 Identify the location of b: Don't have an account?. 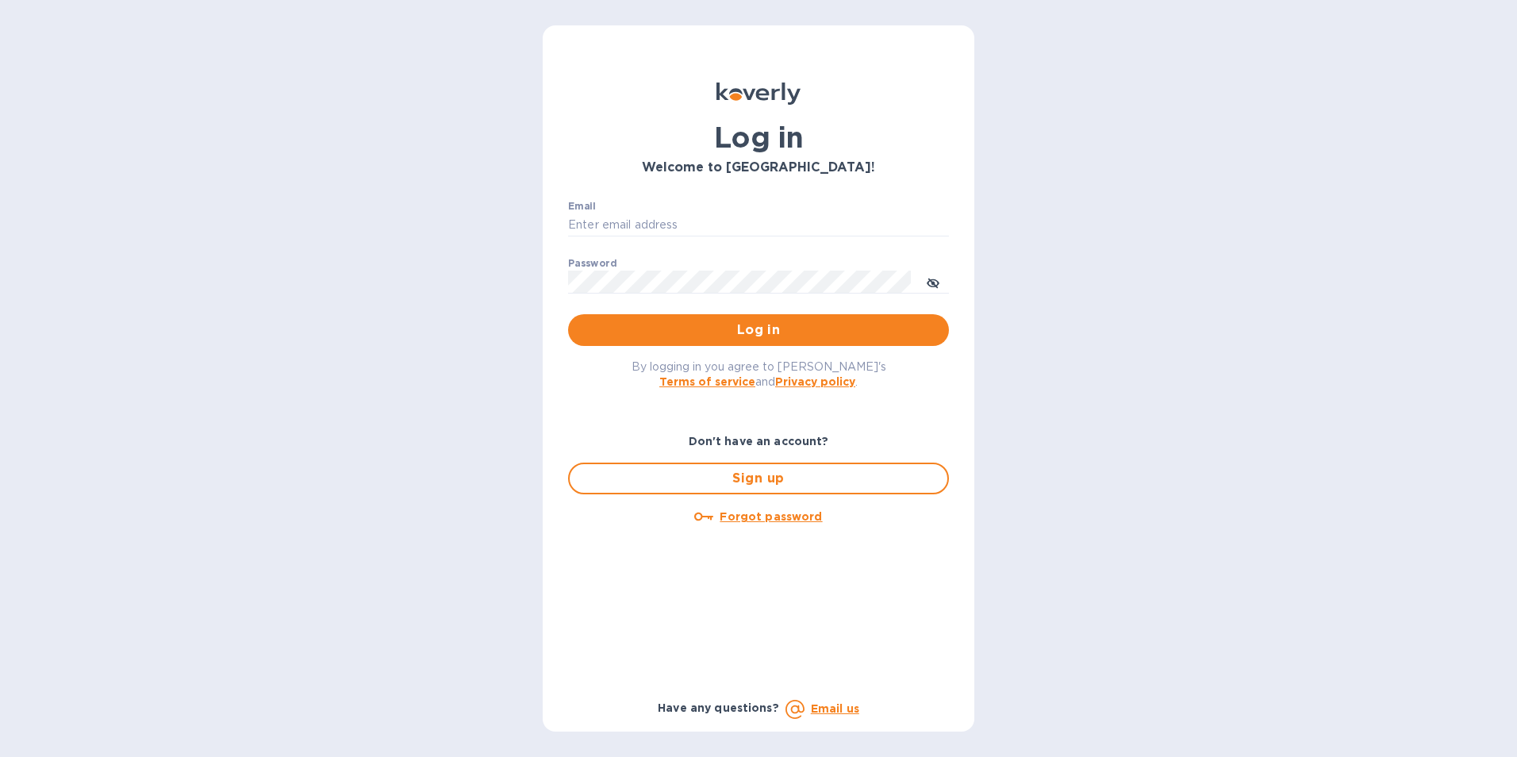
(759, 441).